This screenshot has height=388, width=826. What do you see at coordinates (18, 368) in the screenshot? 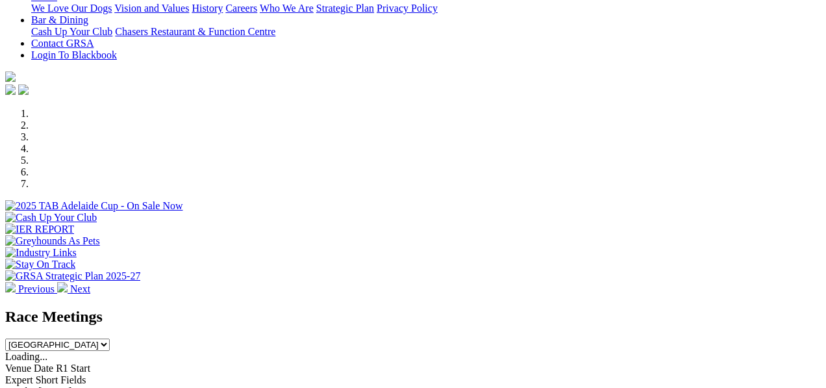
I see `span: Venue` at bounding box center [18, 368].